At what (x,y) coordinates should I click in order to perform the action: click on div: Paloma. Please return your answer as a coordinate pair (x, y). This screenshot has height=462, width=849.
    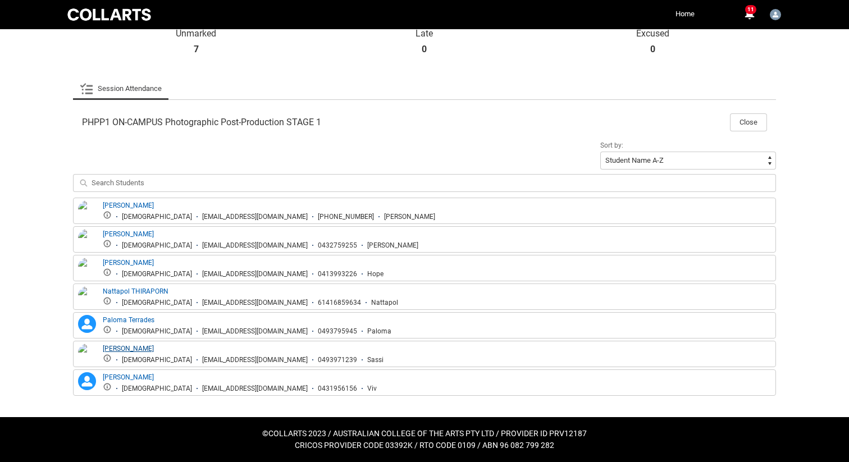
    Looking at the image, I should click on (379, 331).